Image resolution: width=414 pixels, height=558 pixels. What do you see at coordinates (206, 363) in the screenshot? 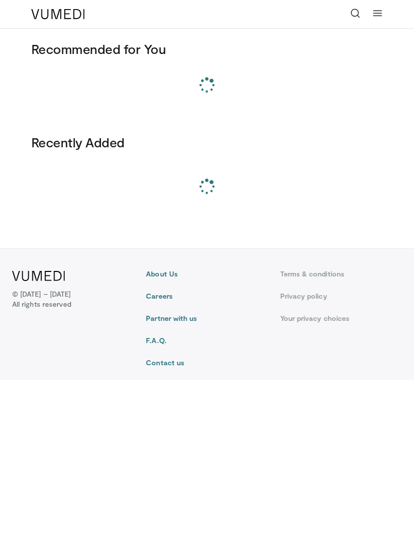
I see `a: Contact us` at bounding box center [206, 363].